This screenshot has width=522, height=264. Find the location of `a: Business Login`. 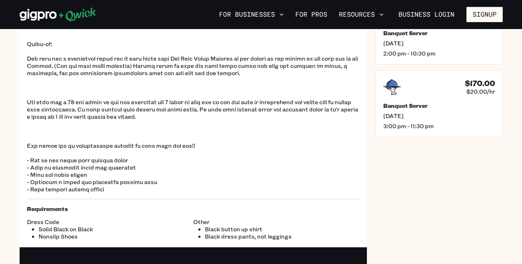

a: Business Login is located at coordinates (427, 15).